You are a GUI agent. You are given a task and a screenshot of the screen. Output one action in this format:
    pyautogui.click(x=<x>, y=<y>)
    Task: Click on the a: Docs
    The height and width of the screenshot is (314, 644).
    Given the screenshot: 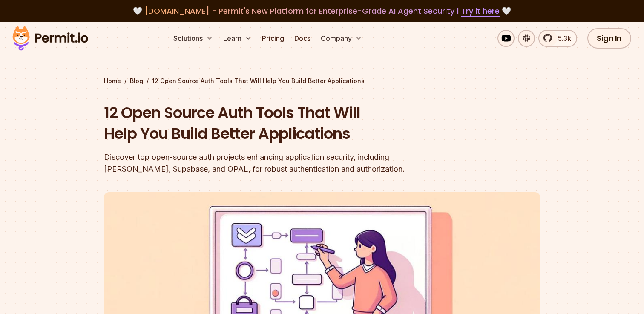 What is the action you would take?
    pyautogui.click(x=302, y=38)
    